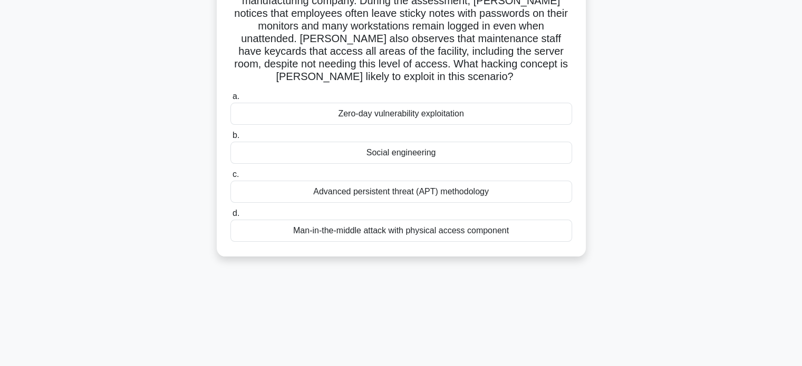 This screenshot has height=366, width=802. Describe the element at coordinates (236, 174) in the screenshot. I see `span: c.` at that location.